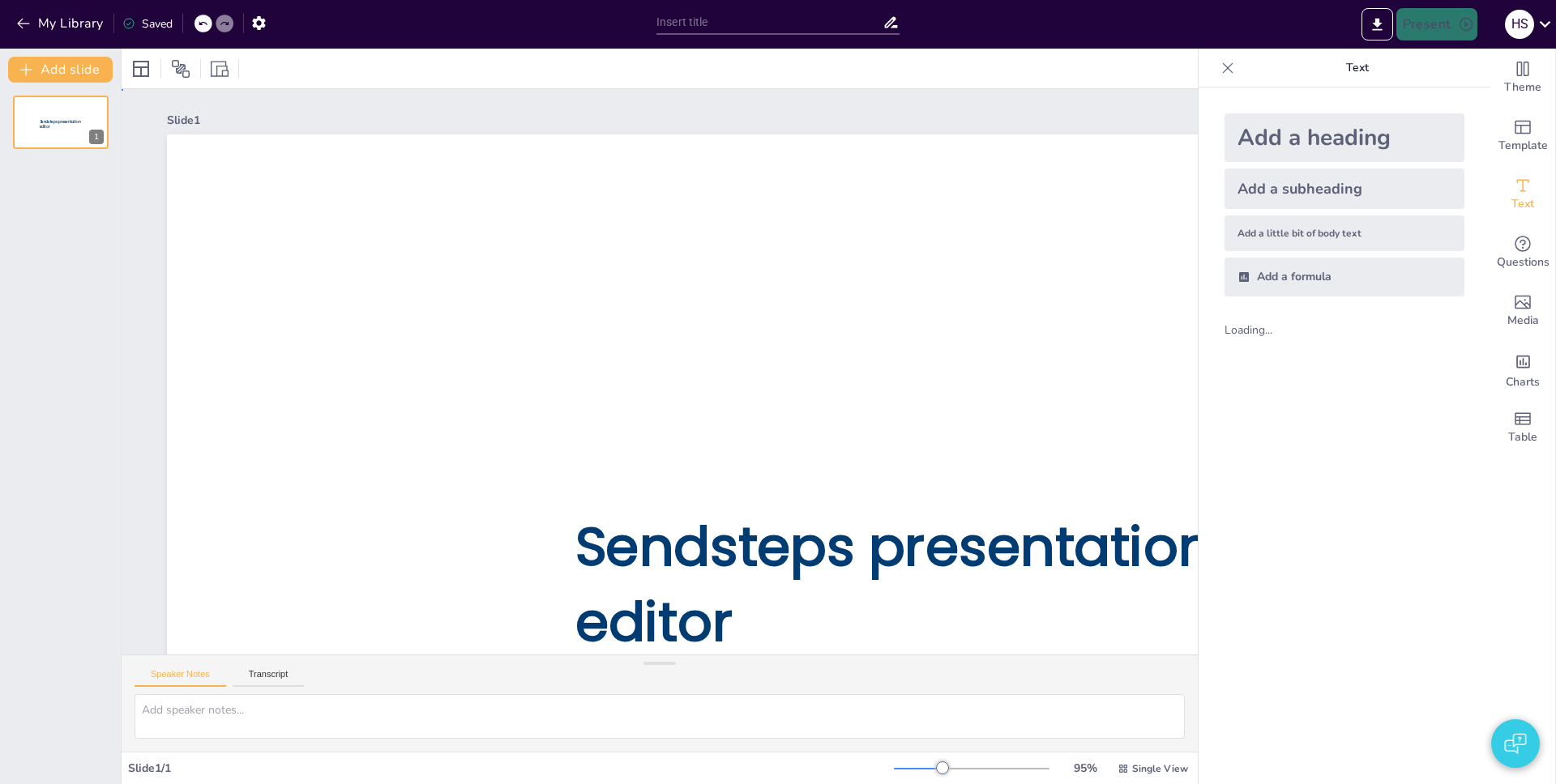 This screenshot has width=1556, height=784. Describe the element at coordinates (1357, 68) in the screenshot. I see `p: Text` at that location.